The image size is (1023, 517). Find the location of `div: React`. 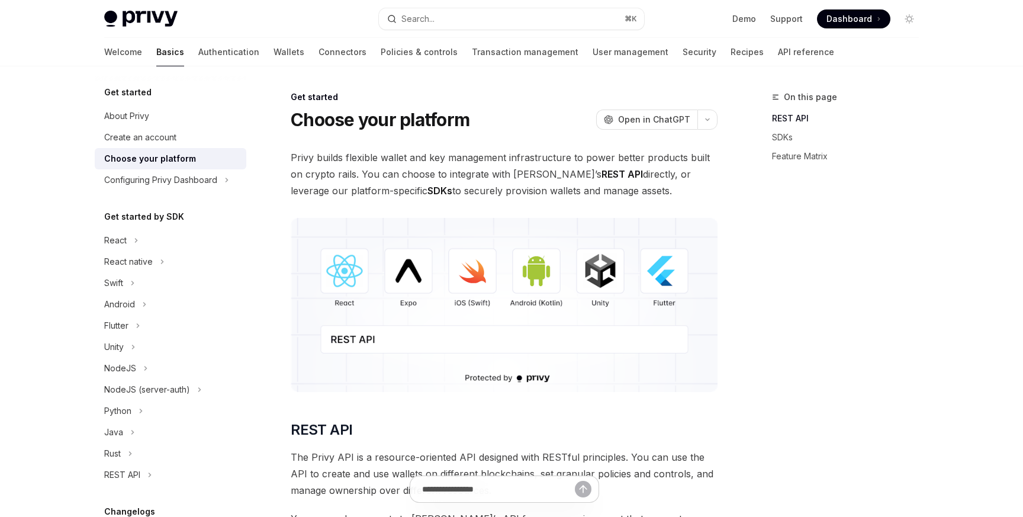

div: React is located at coordinates (115, 240).